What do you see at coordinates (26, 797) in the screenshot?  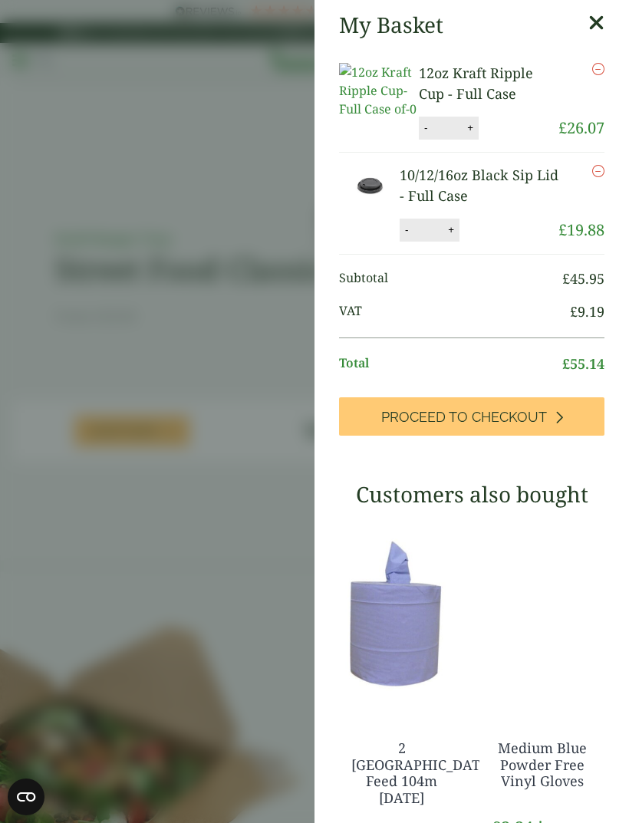 I see `button: Open CMP widget` at bounding box center [26, 797].